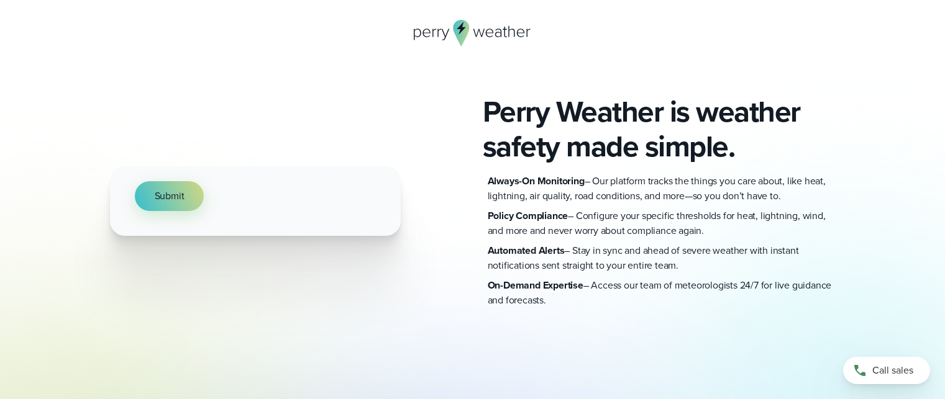  What do you see at coordinates (662, 293) in the screenshot?
I see `p: – Access our team of meteorologists 24/7 for live guidance and forecasts.` at bounding box center [662, 293].